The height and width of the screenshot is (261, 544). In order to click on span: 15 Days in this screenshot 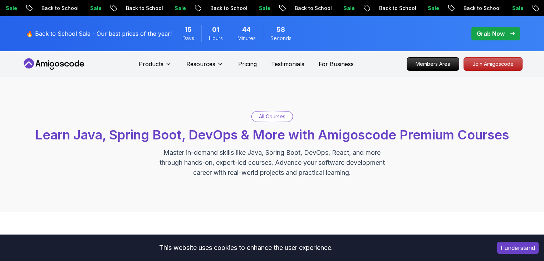, I will do `click(188, 30)`.